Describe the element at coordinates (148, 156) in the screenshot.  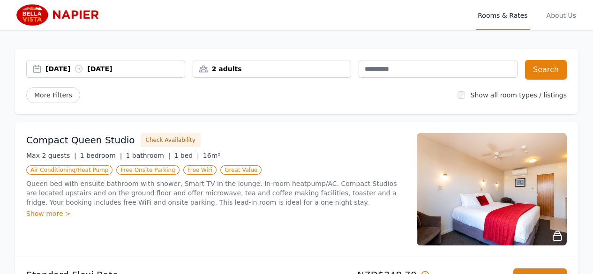
I see `span: 1 bathroom |` at that location.